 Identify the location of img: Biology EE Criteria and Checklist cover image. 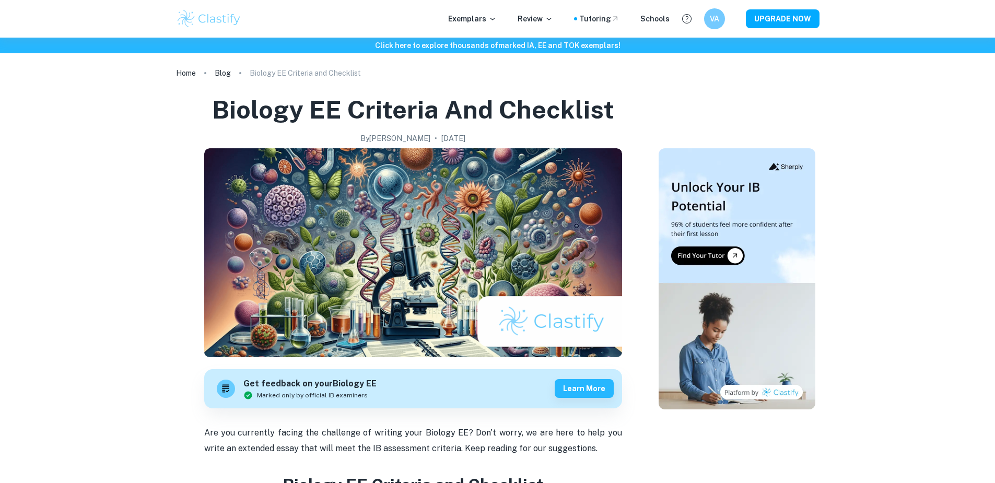
(413, 253).